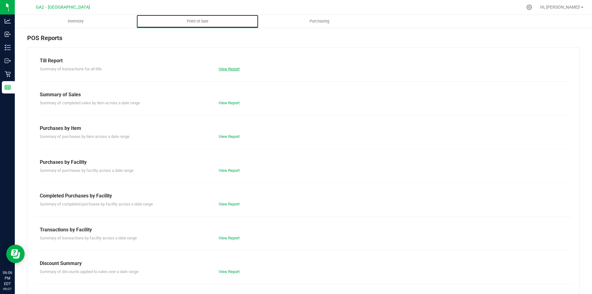 This screenshot has height=294, width=592. What do you see at coordinates (304, 95) in the screenshot?
I see `div: Summary of Sales` at bounding box center [304, 95].